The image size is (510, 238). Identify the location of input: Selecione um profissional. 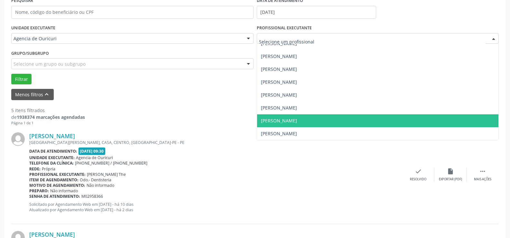
(372, 42).